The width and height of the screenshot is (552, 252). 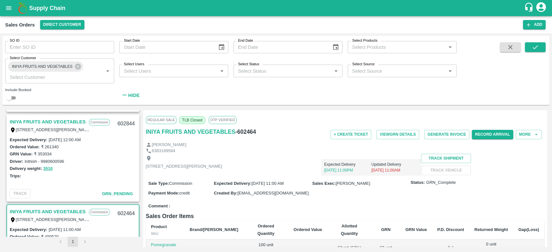 I want to click on p: Pomegranate, so click(x=165, y=245).